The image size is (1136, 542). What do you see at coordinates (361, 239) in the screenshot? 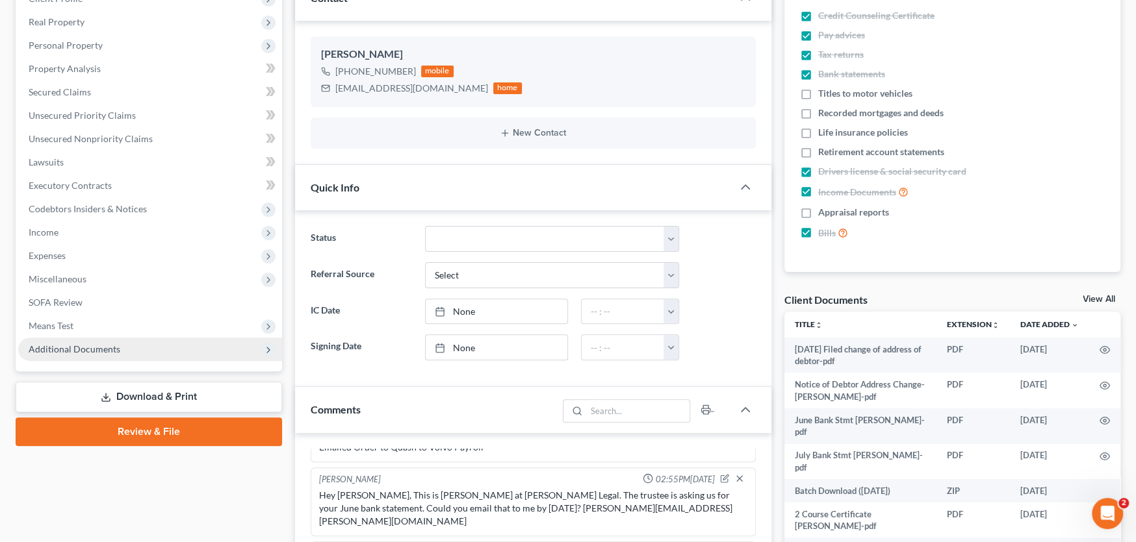
I see `label: Status` at bounding box center [361, 239].